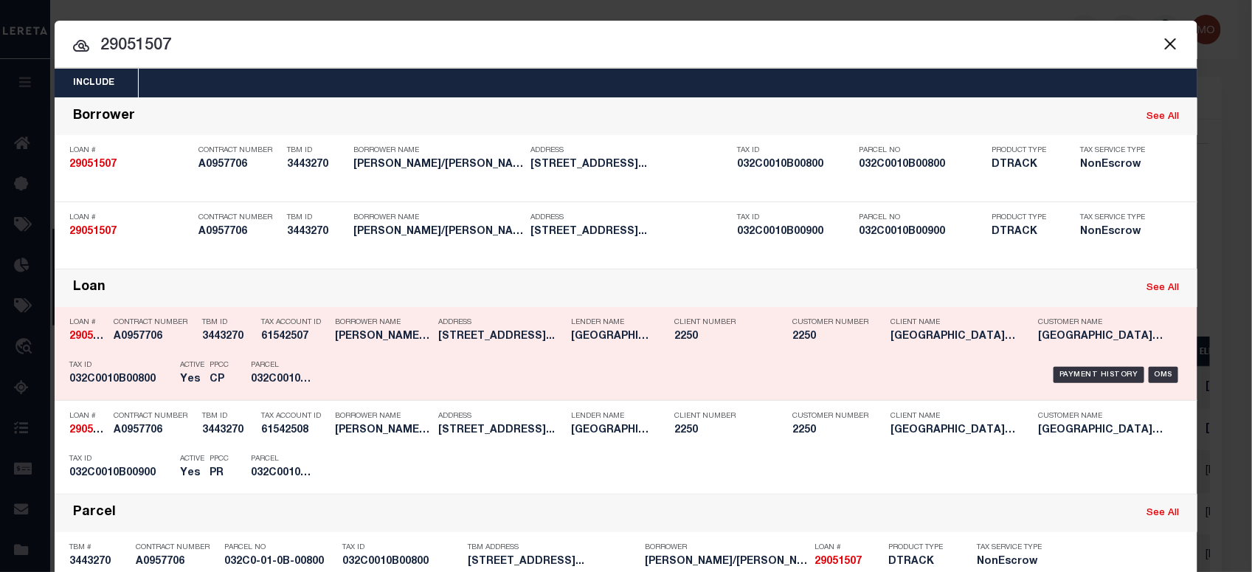 The width and height of the screenshot is (1252, 572). I want to click on div: OMS, so click(1163, 375).